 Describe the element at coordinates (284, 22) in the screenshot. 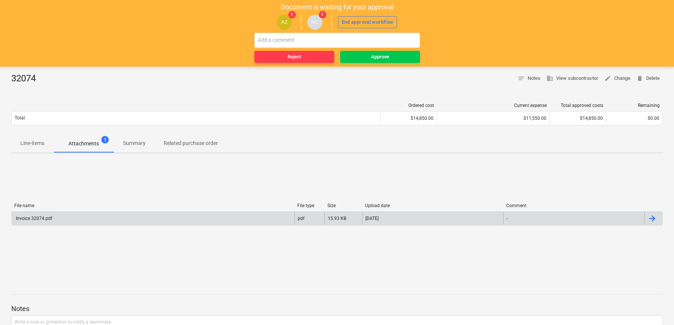

I see `span: AZ` at that location.